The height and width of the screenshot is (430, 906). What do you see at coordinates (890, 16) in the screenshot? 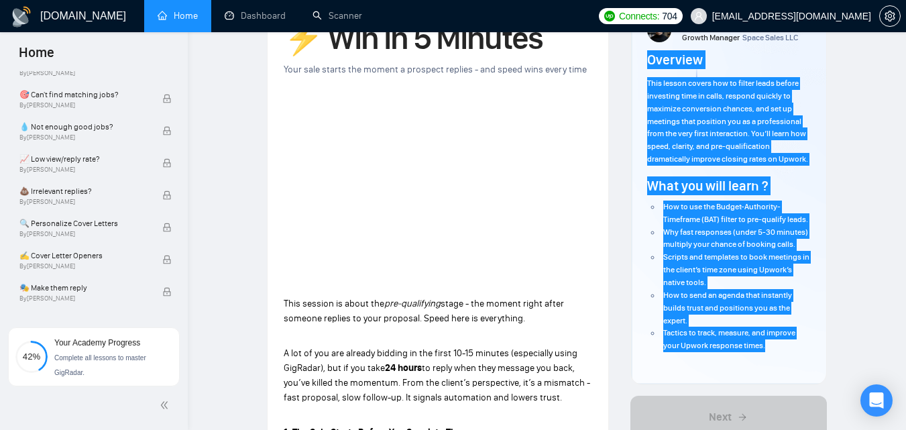
I see `span: setting` at bounding box center [890, 16].